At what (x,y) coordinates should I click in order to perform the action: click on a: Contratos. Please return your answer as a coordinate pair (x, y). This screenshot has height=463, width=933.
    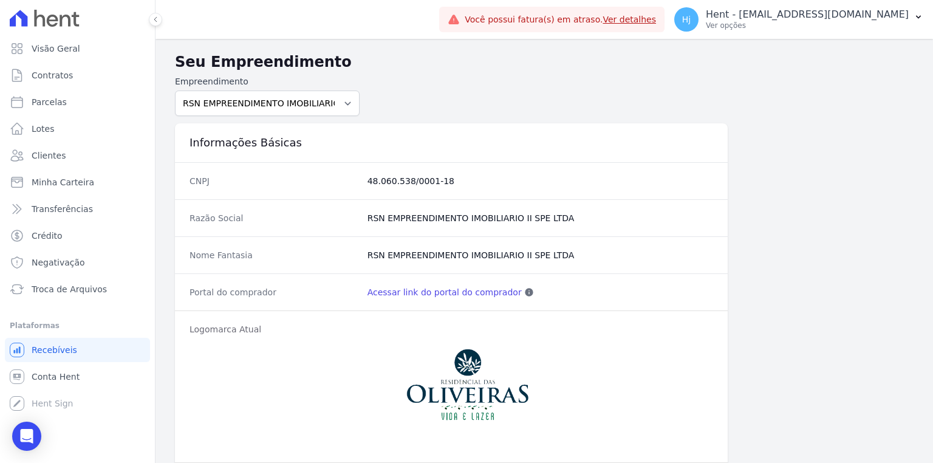
    Looking at the image, I should click on (77, 75).